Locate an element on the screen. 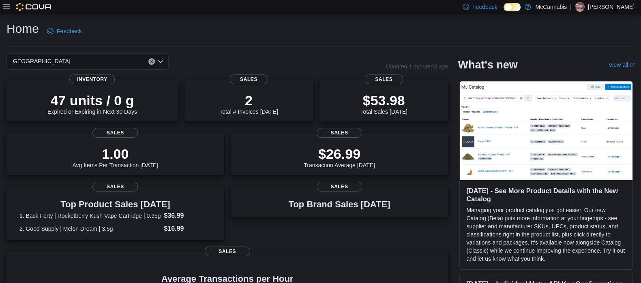  p: 2 is located at coordinates (248, 100).